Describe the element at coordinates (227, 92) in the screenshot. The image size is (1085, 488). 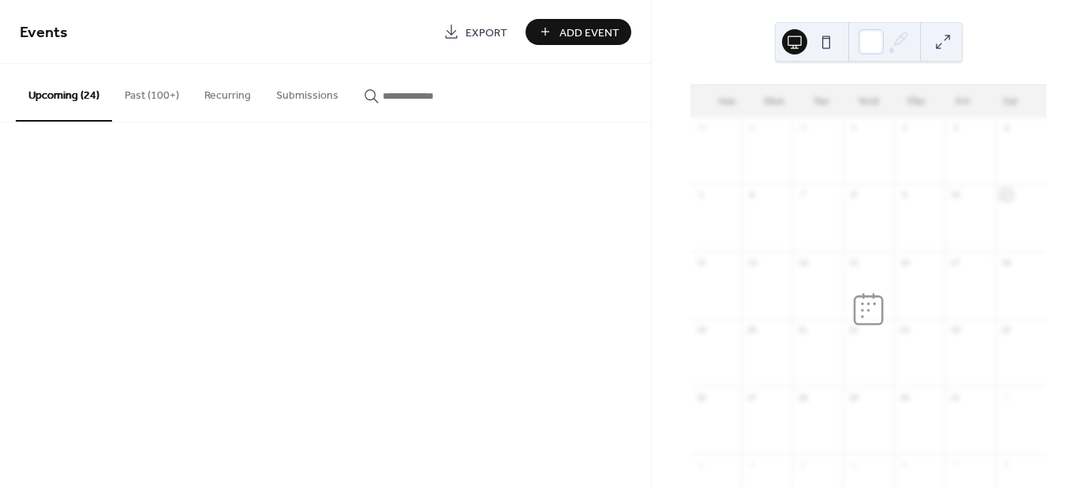
I see `button: Recurring` at that location.